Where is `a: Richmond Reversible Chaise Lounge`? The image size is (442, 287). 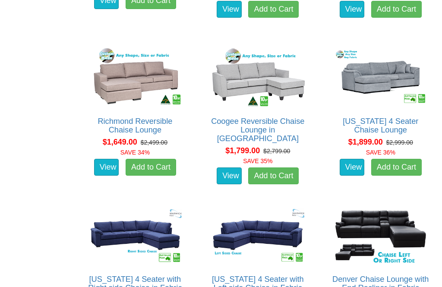 a: Richmond Reversible Chaise Lounge is located at coordinates (135, 126).